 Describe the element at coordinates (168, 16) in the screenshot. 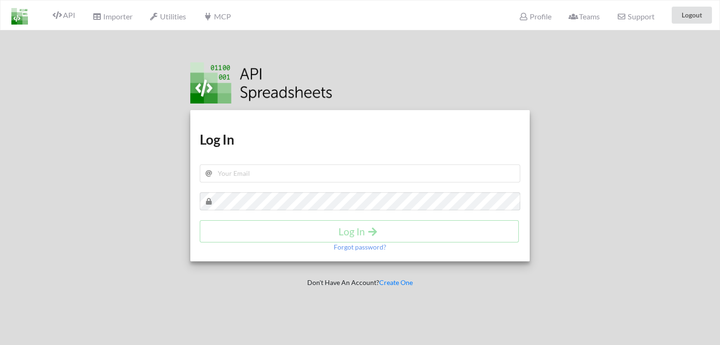

I see `span: Utilities` at that location.